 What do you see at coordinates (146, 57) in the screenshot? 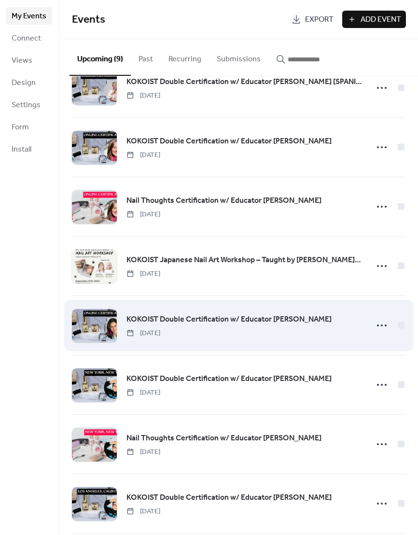
I see `button: Past` at bounding box center [146, 57].